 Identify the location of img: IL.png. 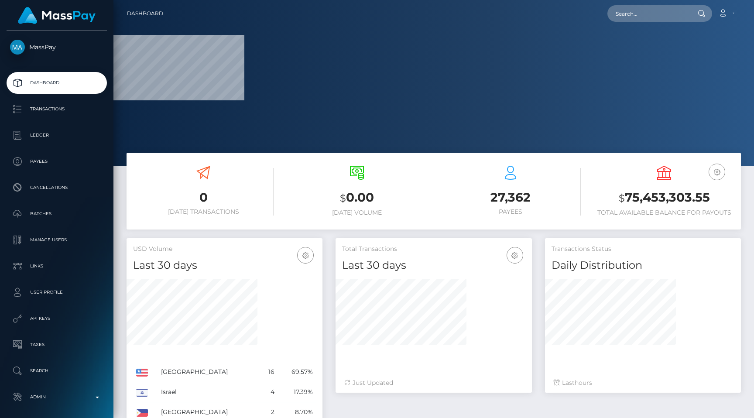
(142, 393).